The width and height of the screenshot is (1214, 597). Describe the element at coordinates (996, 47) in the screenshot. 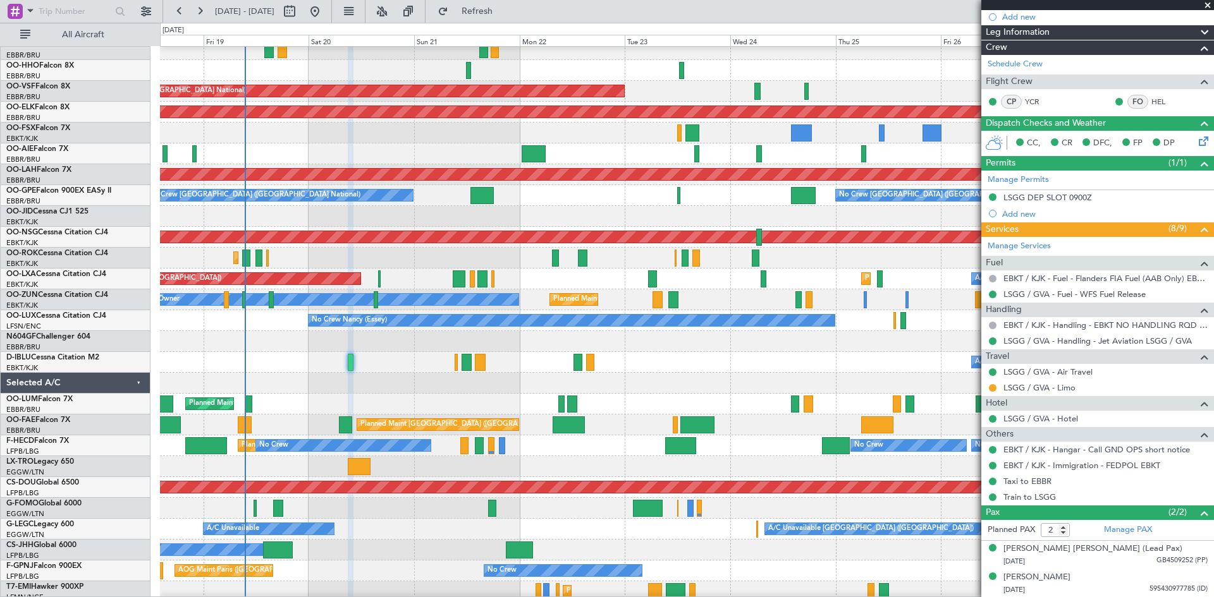

I see `span: Crew` at that location.